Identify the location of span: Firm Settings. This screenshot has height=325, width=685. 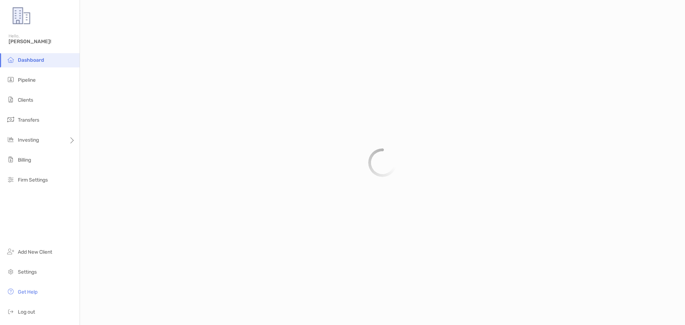
(33, 180).